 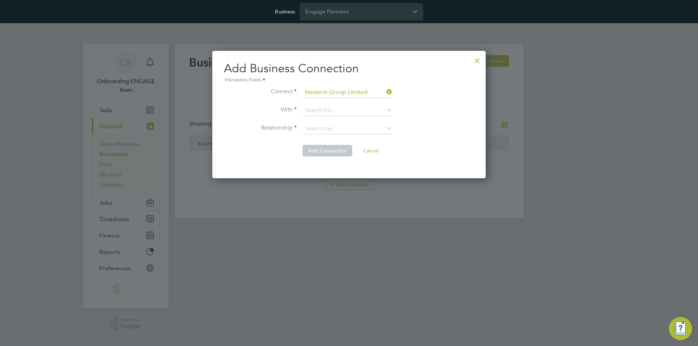 I want to click on button: Engage Resource Center, so click(x=680, y=329).